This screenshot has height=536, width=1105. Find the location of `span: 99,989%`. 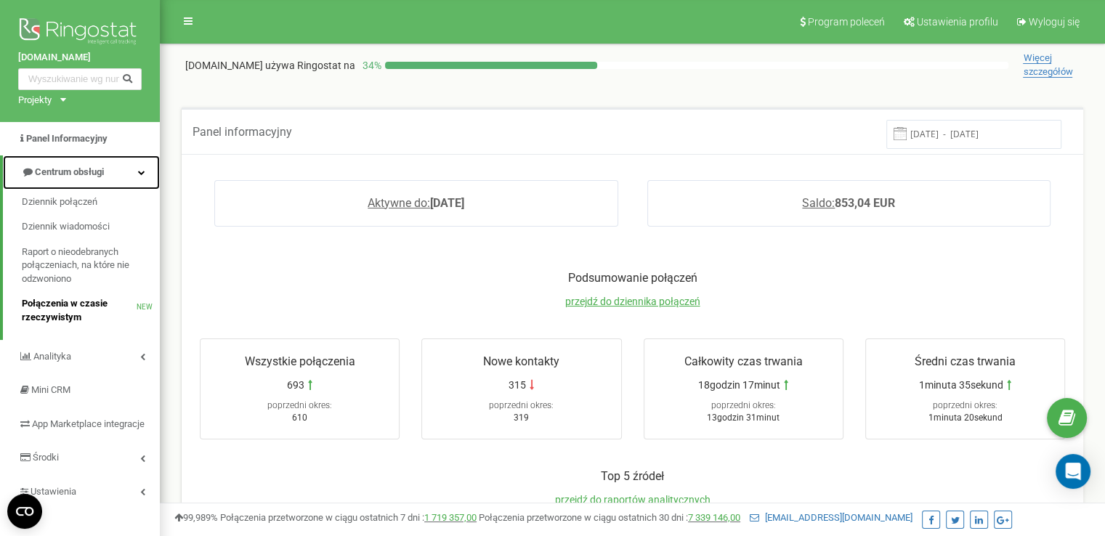

span: 99,989% is located at coordinates (196, 517).